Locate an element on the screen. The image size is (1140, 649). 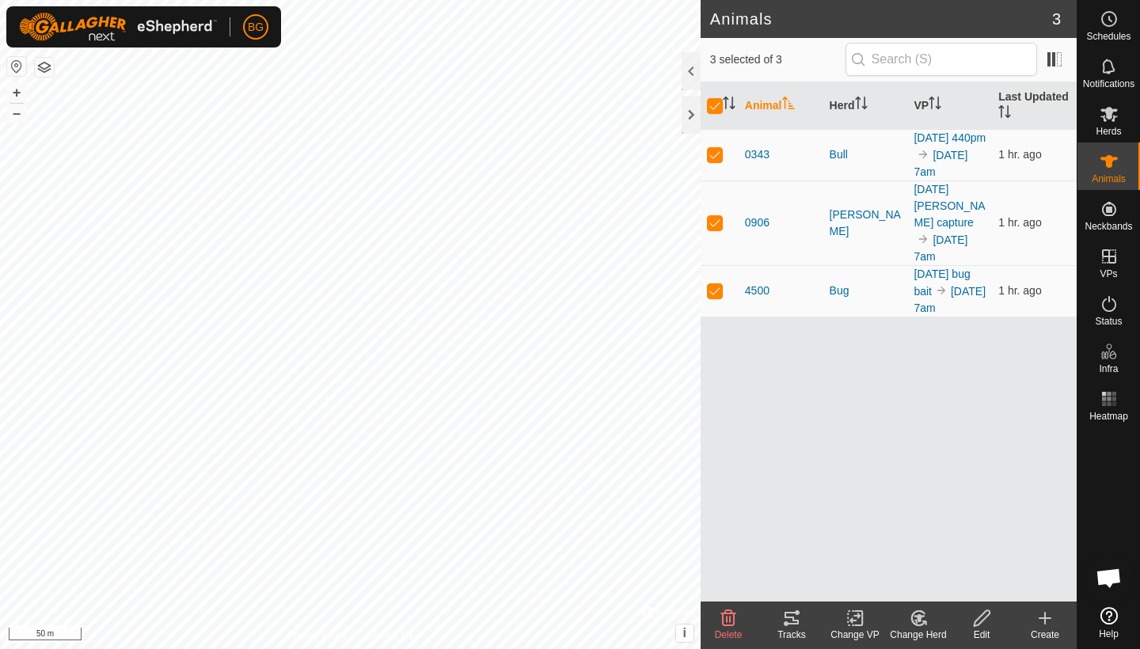
img: Gallagher Logo is located at coordinates (118, 27).